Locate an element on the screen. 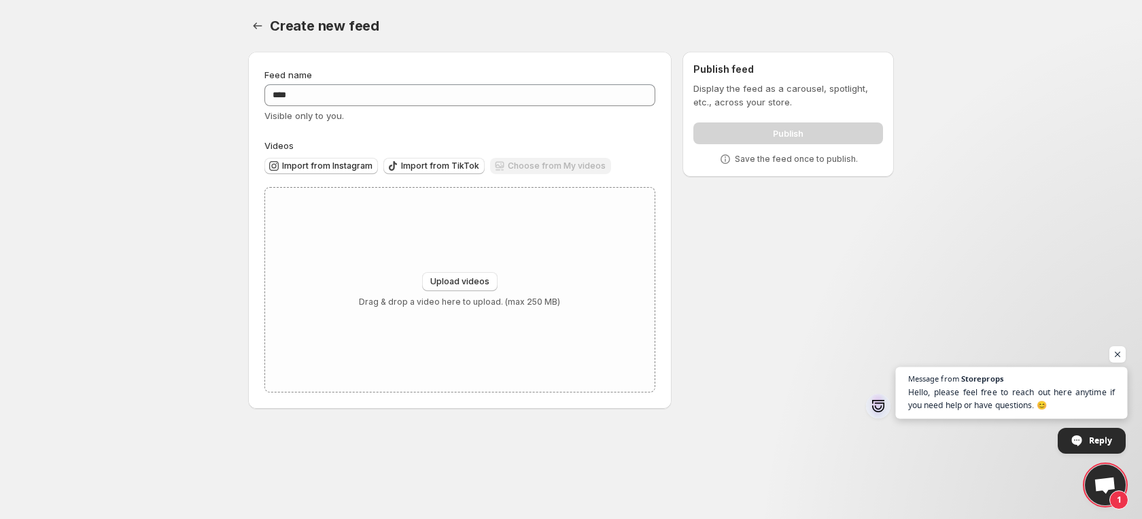 The width and height of the screenshot is (1142, 519). span: Videos is located at coordinates (279, 145).